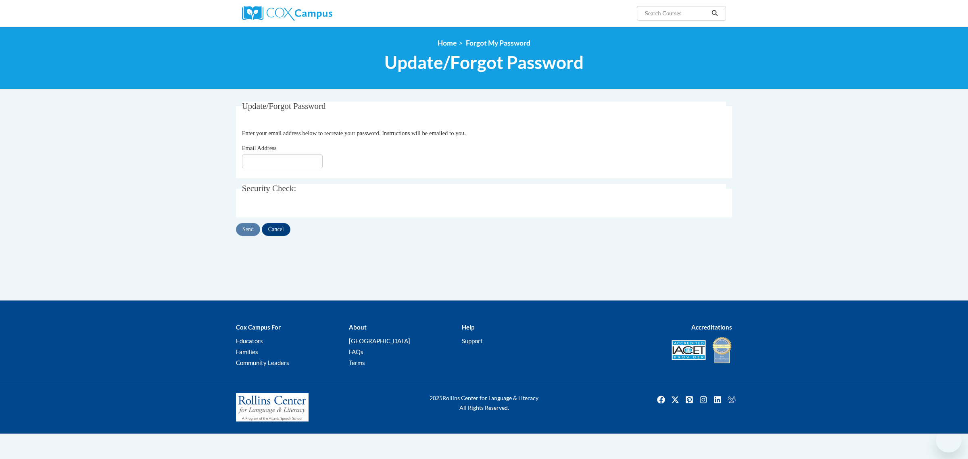 This screenshot has width=968, height=459. What do you see at coordinates (249, 341) in the screenshot?
I see `a: Educators` at bounding box center [249, 341].